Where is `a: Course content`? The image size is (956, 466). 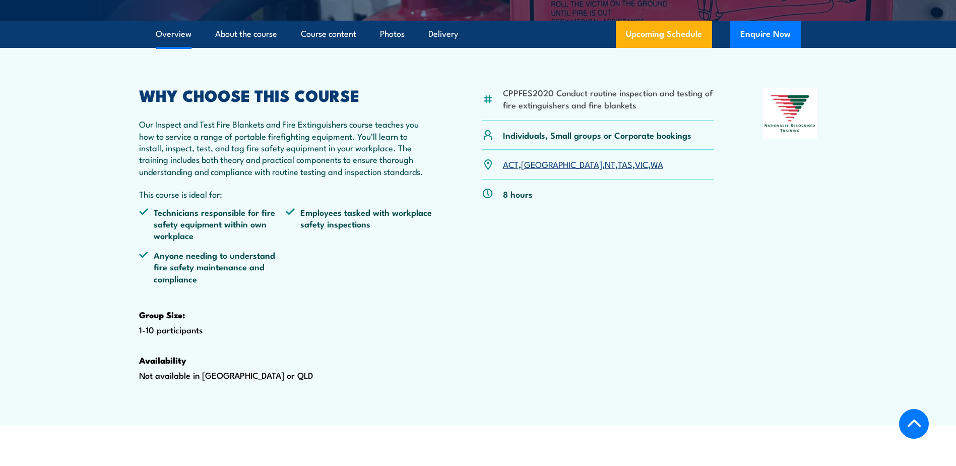
a: Course content is located at coordinates (329, 34).